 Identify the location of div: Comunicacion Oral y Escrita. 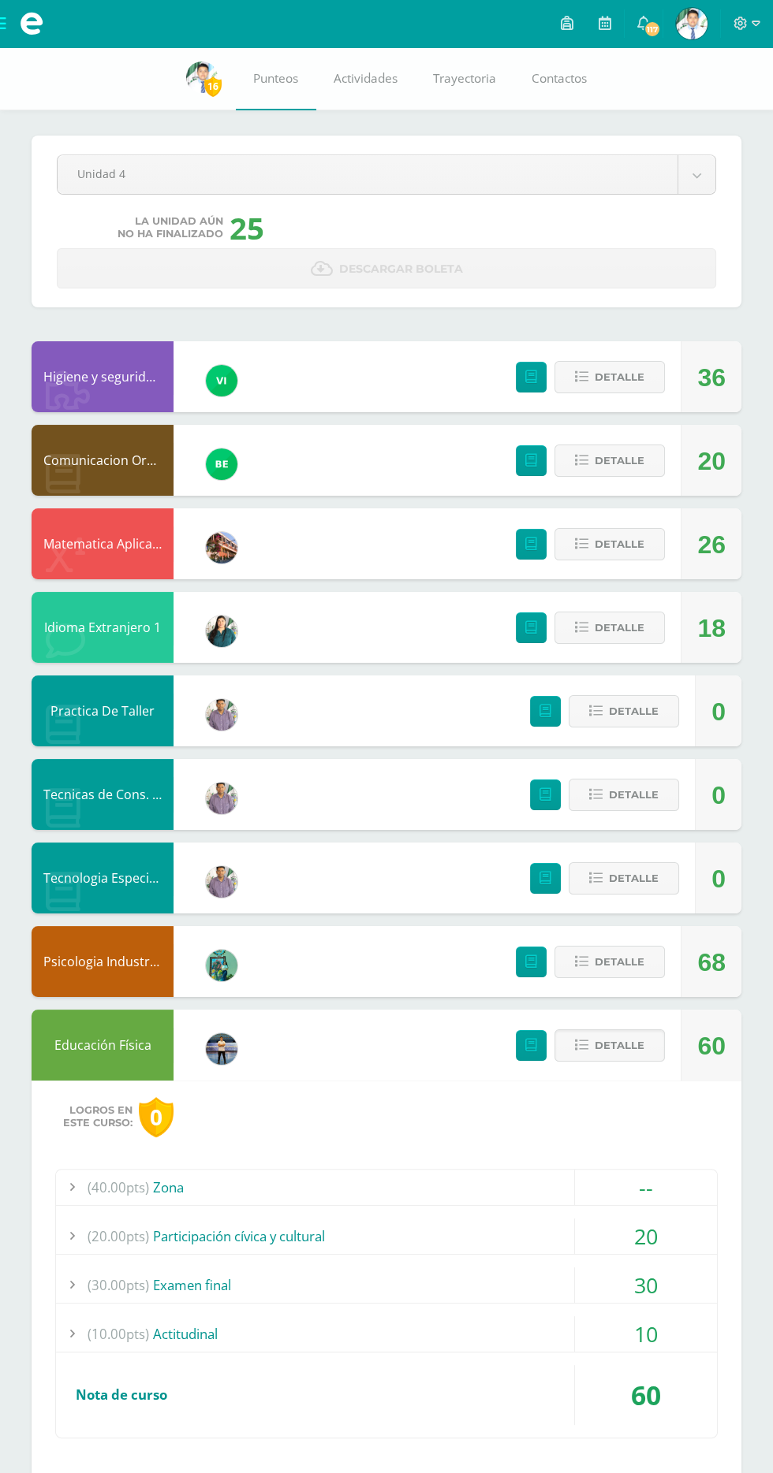
(102, 460).